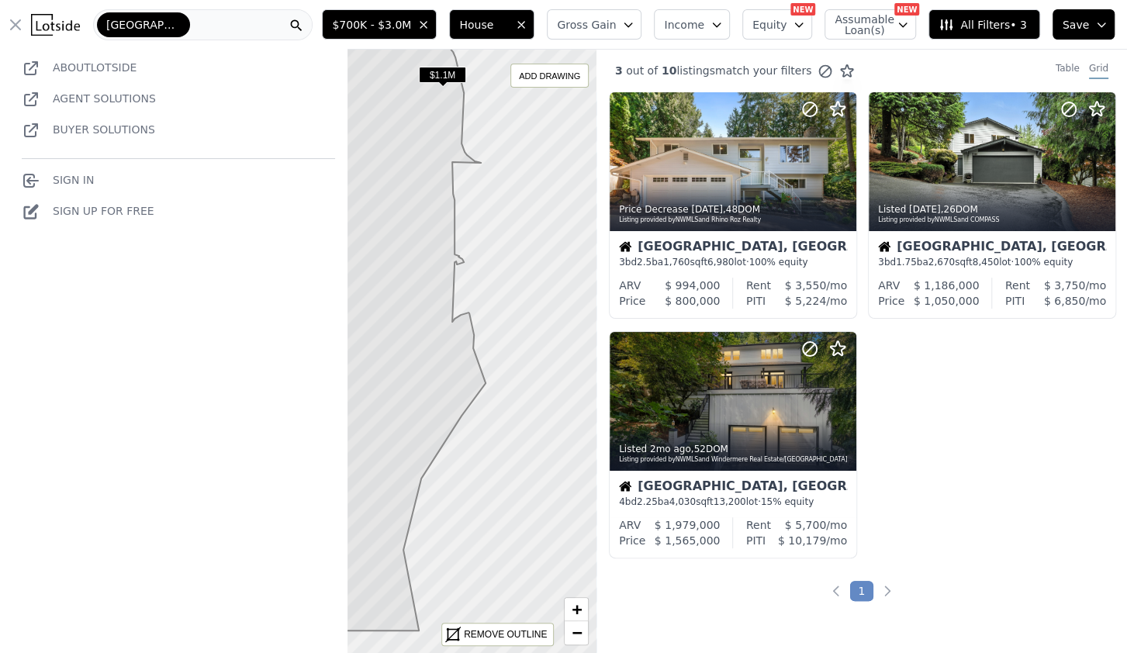 This screenshot has height=653, width=1127. What do you see at coordinates (733, 502) in the screenshot?
I see `div: 4 bd 2.25 ba sqft lot · 15% equity` at bounding box center [733, 502].